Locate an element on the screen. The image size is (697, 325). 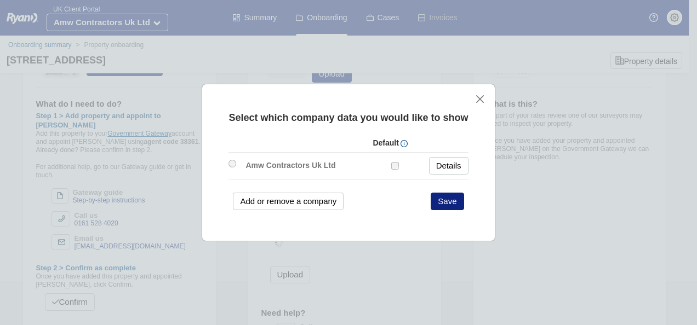
a: Details is located at coordinates (448, 166).